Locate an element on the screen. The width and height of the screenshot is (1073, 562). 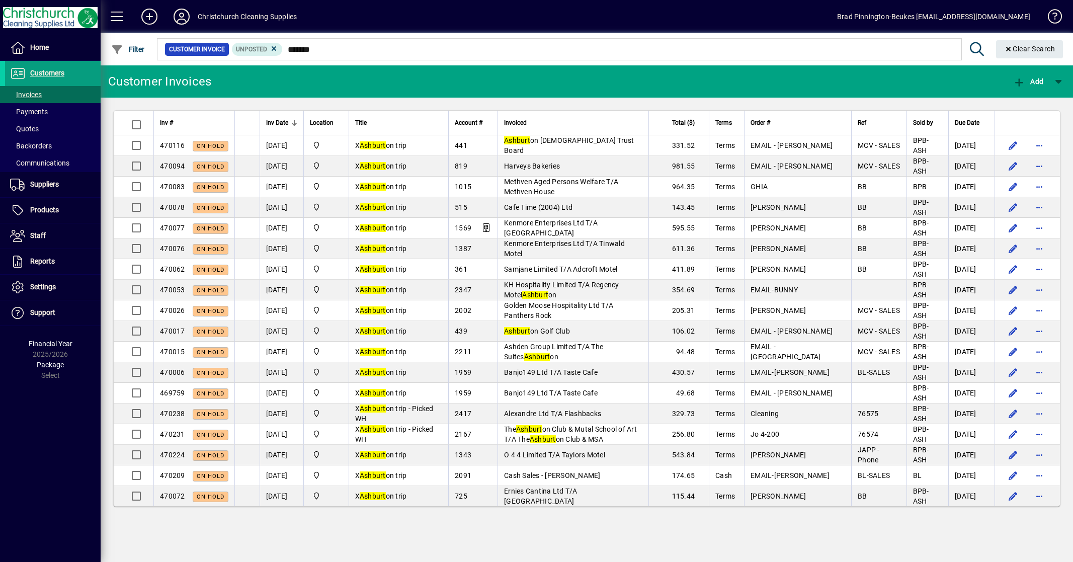
div: Inv Date is located at coordinates (282, 123).